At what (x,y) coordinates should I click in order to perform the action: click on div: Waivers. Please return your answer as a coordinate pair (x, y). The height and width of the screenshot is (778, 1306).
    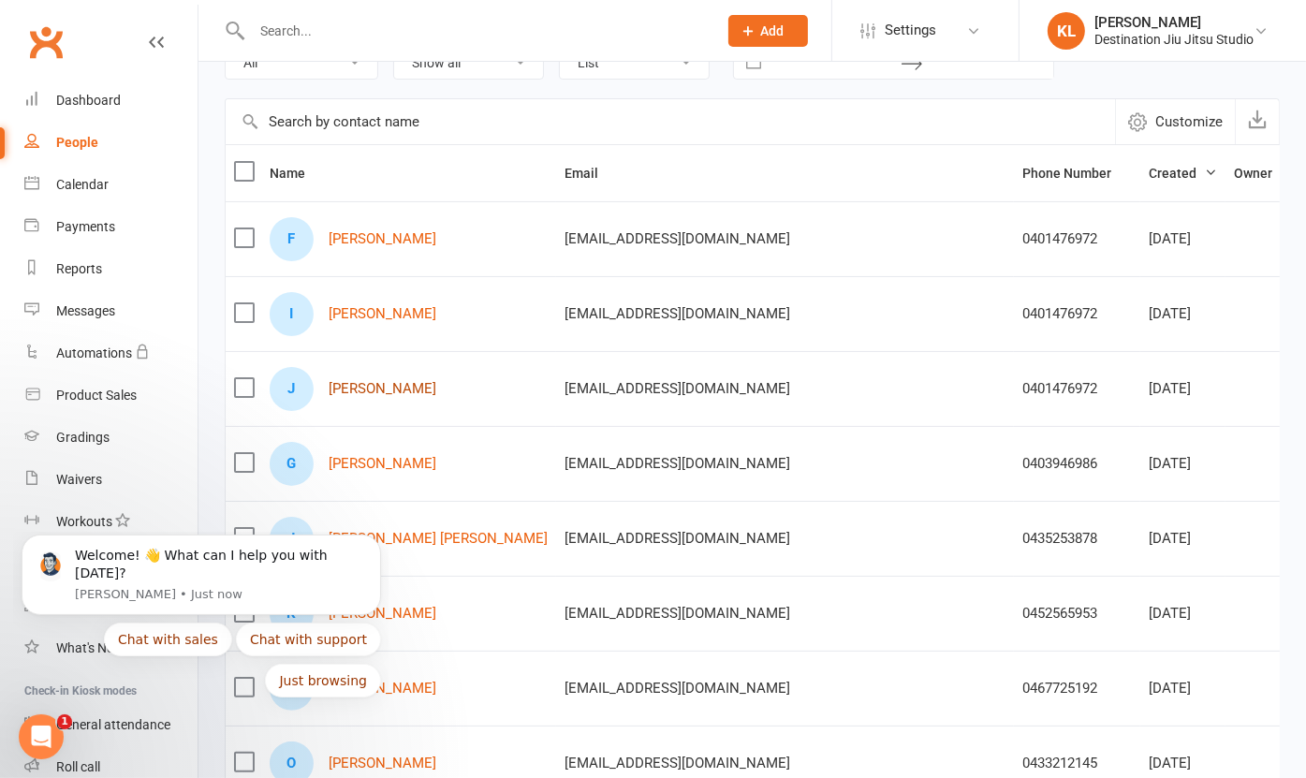
    Looking at the image, I should click on (79, 479).